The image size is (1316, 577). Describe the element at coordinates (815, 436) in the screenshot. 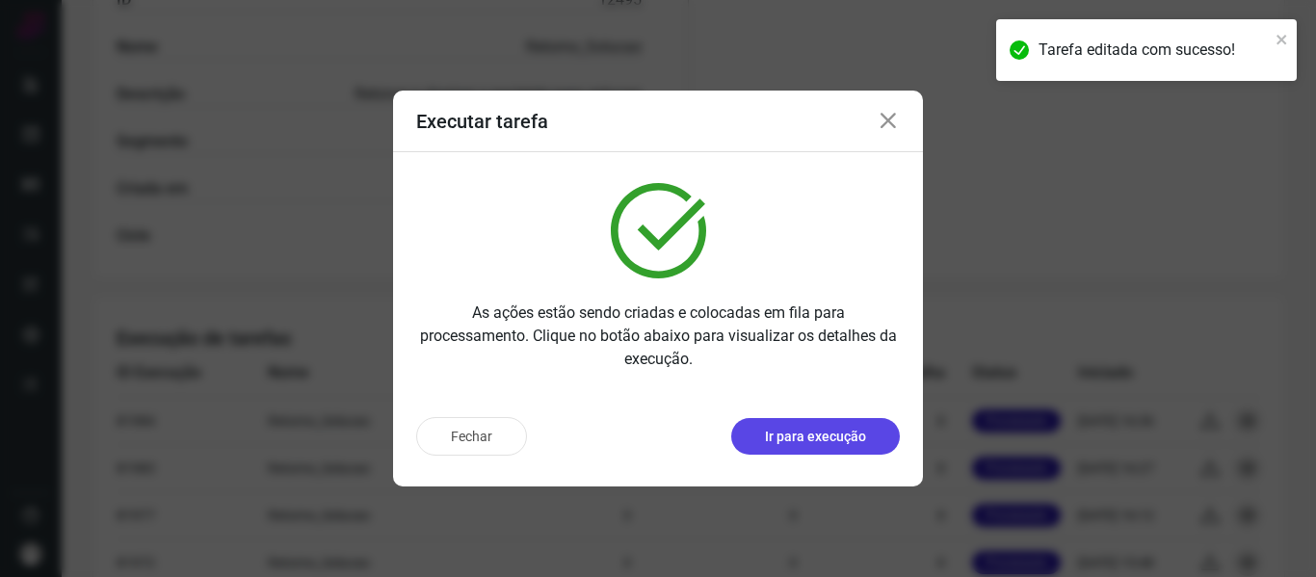

I see `button: Ir para execução` at that location.